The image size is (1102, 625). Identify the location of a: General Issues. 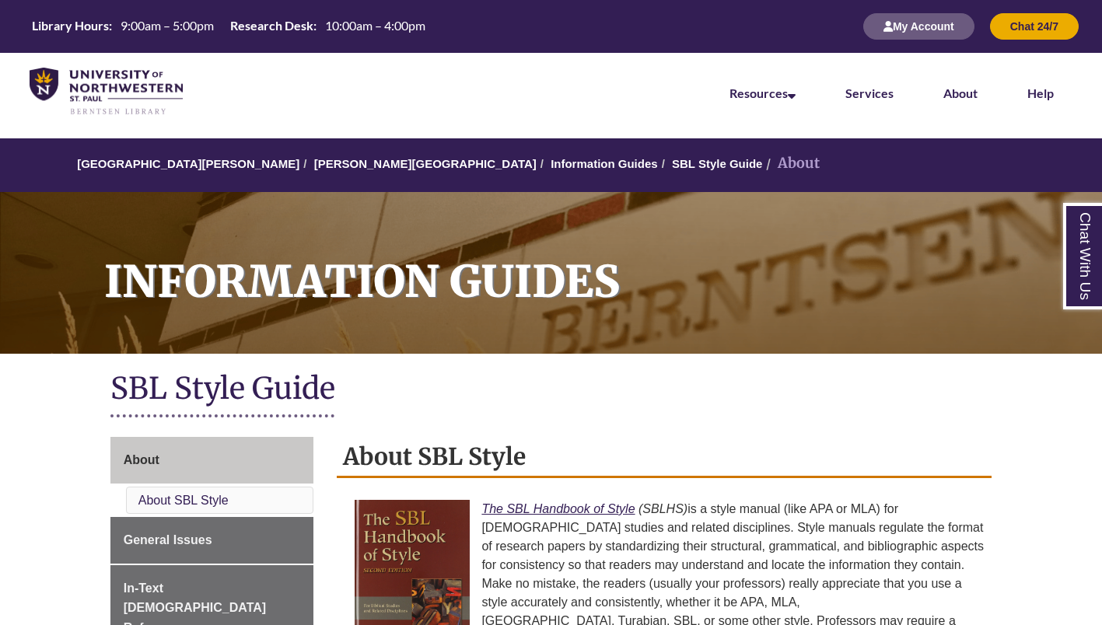
(212, 540).